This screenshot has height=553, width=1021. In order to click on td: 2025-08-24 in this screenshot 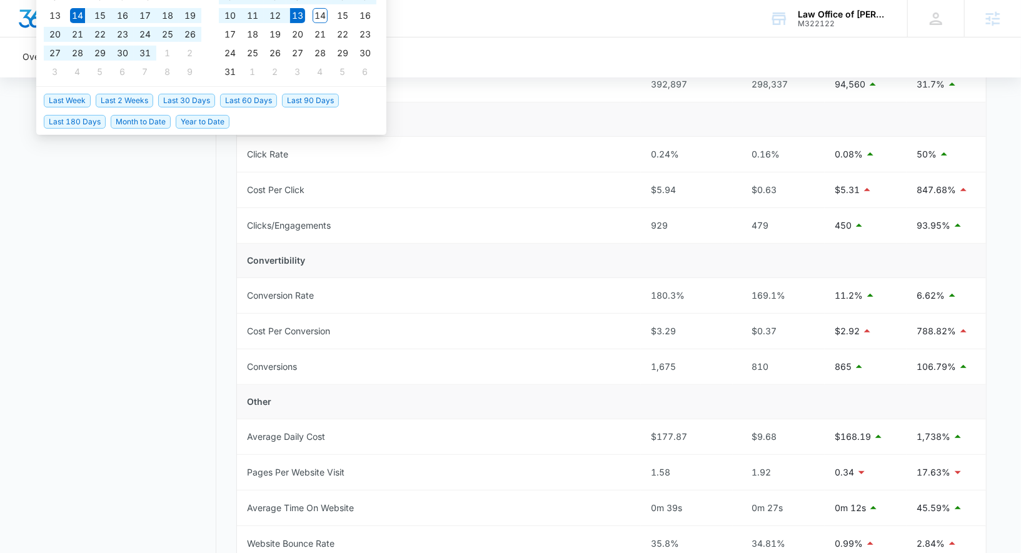, I will do `click(230, 53)`.